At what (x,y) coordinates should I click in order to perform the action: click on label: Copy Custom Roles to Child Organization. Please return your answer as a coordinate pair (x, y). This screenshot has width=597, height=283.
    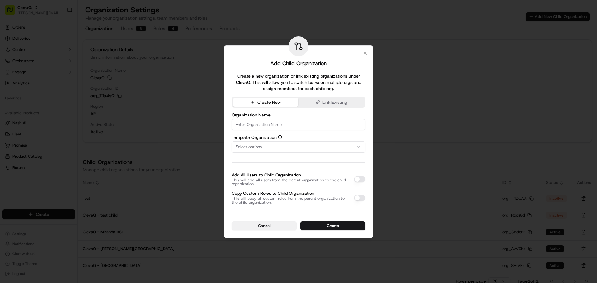
    Looking at the image, I should click on (290, 193).